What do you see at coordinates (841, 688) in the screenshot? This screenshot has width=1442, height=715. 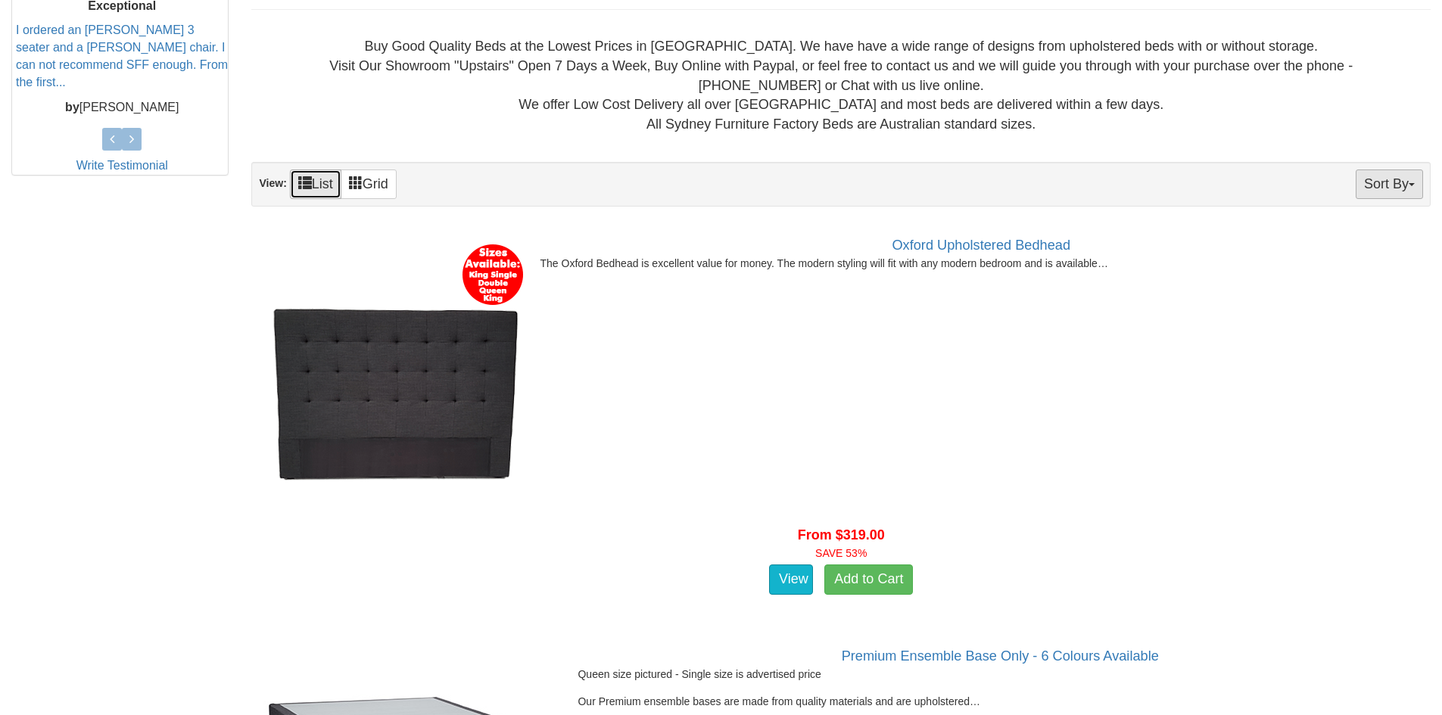 I see `p: Queen size pictured - Single size is advertised price Our Premium ensemble bases are made from qu...` at bounding box center [841, 688].